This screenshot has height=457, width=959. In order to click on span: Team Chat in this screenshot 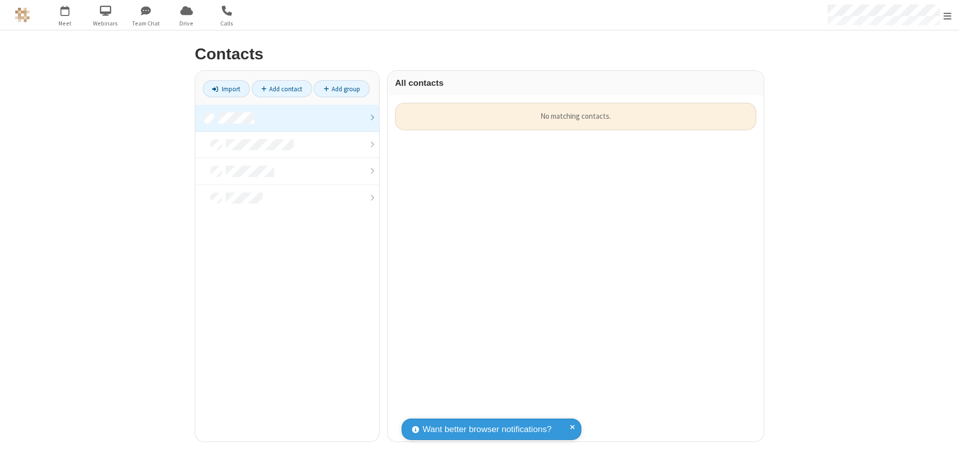, I will do `click(146, 23)`.